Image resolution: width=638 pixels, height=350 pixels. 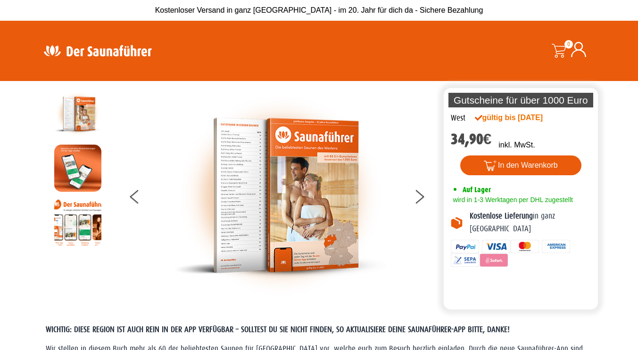 What do you see at coordinates (477, 190) in the screenshot?
I see `span: Auf Lager` at bounding box center [477, 190].